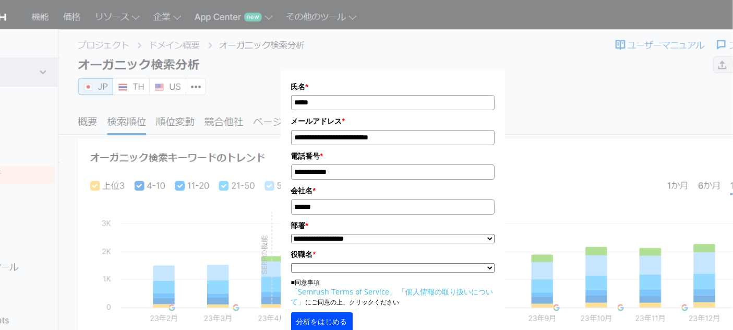 This screenshot has height=330, width=733. I want to click on label: 氏名, so click(393, 87).